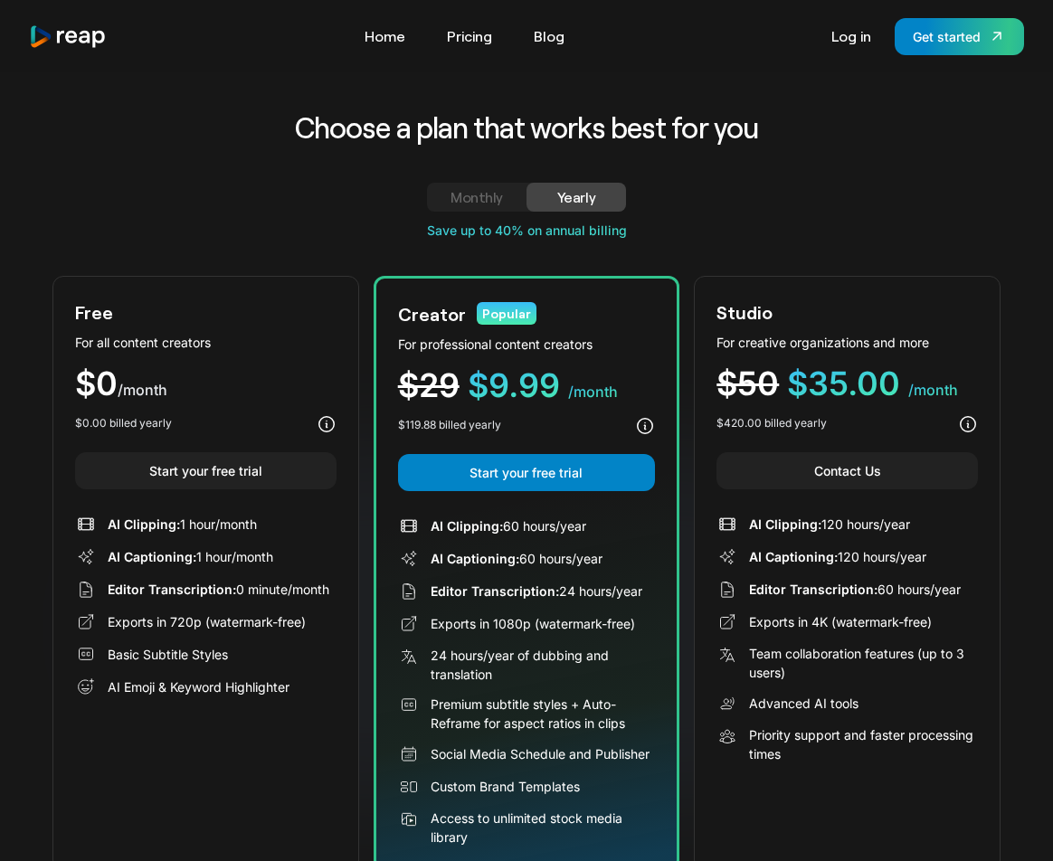  What do you see at coordinates (198, 687) in the screenshot?
I see `div: AI Emoji & Keyword Highlighter` at bounding box center [198, 687].